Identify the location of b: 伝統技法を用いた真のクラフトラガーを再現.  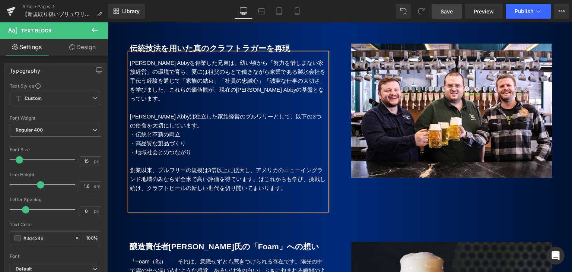
(102, 26).